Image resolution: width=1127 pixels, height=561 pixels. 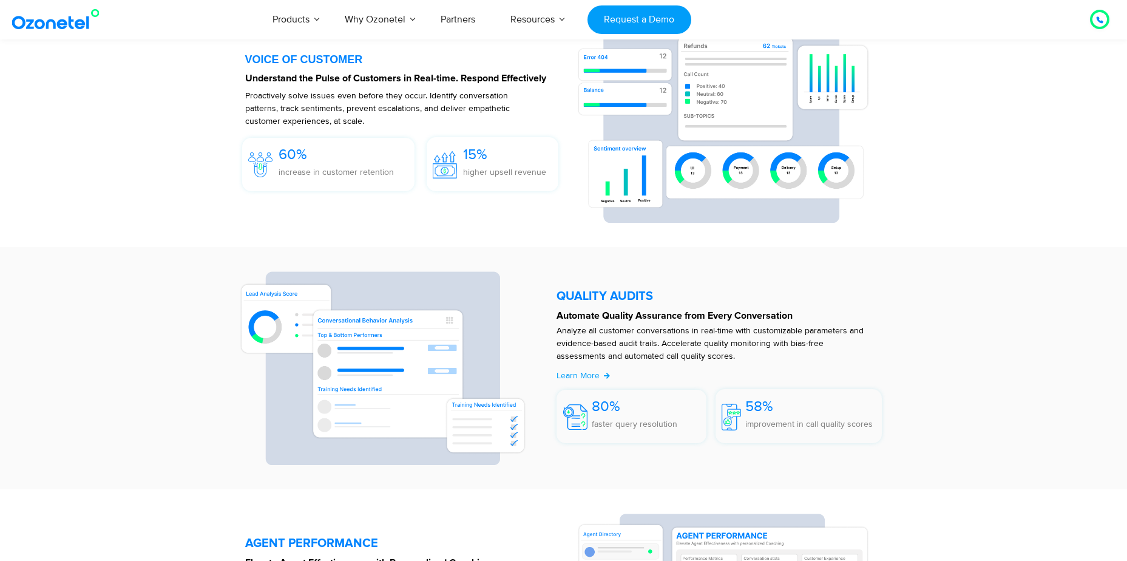 I want to click on span: 60%, so click(x=293, y=154).